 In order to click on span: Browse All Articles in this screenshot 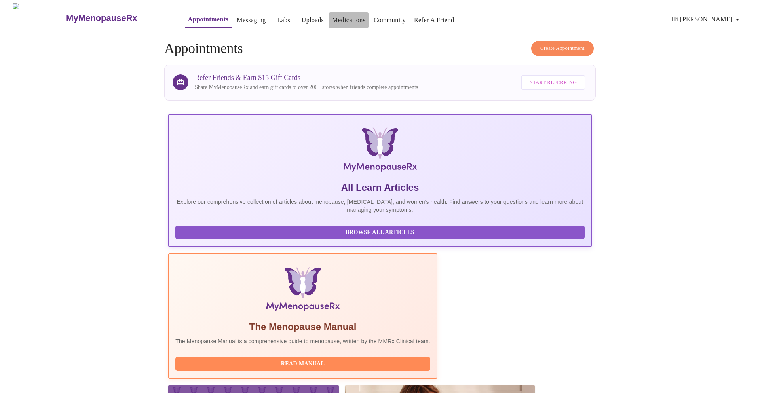, I will do `click(380, 232)`.